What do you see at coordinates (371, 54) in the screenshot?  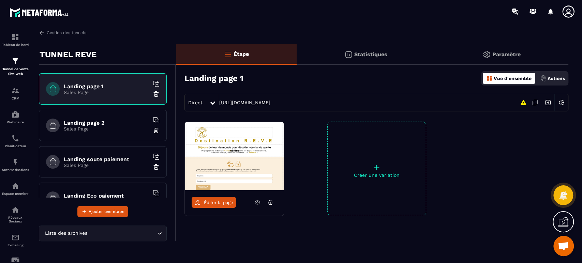 I see `p: Statistiques` at bounding box center [371, 54].